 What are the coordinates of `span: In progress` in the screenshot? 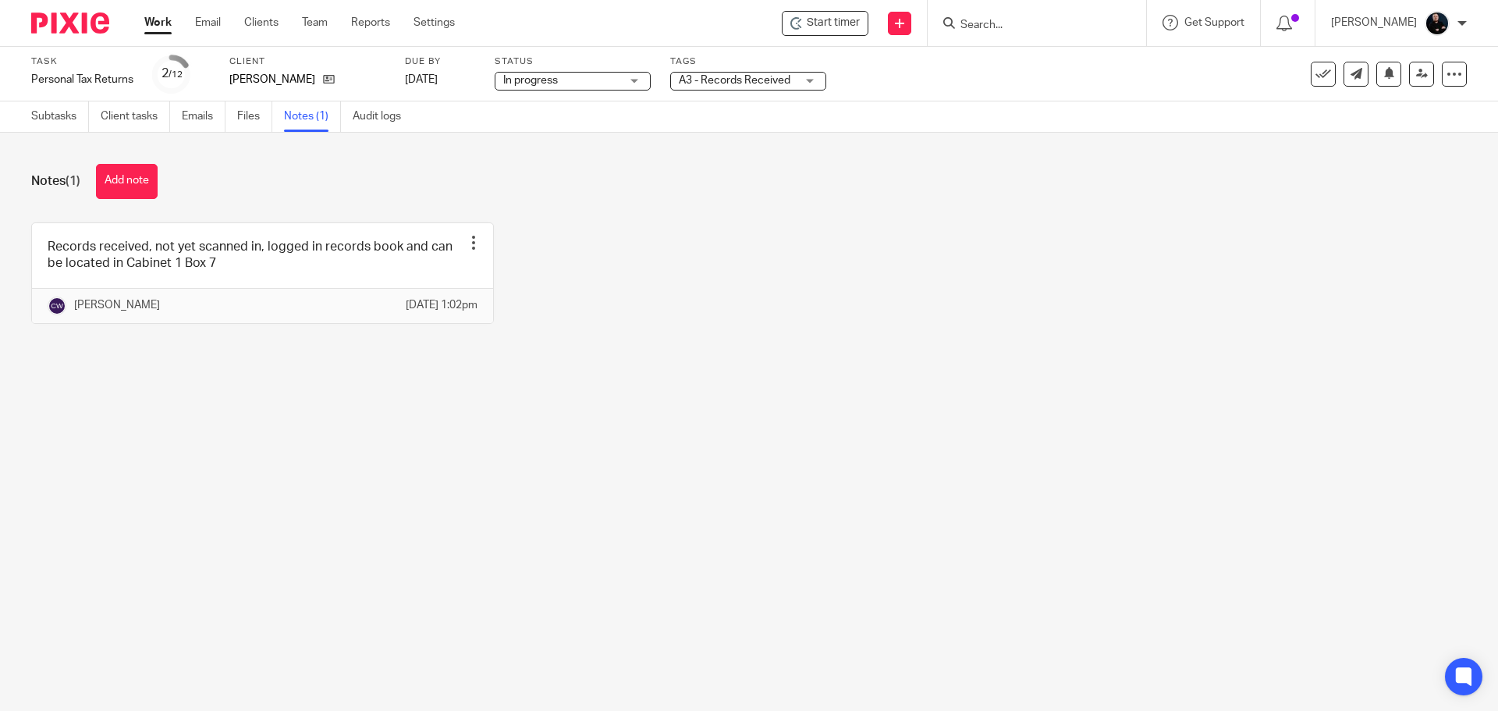 It's located at (531, 80).